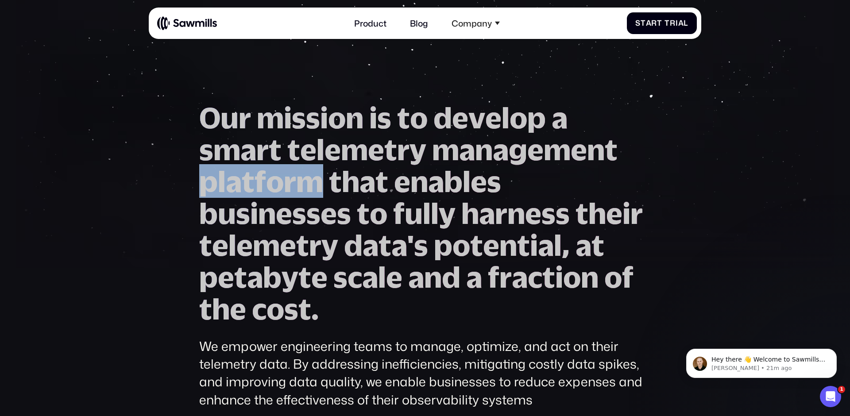  Describe the element at coordinates (370, 23) in the screenshot. I see `a: Product` at that location.